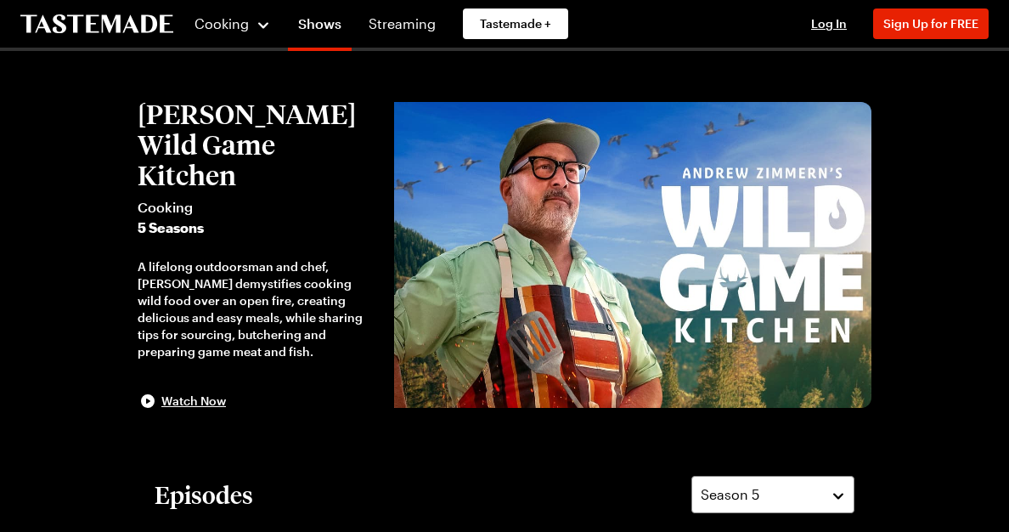  Describe the element at coordinates (829, 24) in the screenshot. I see `button: Log In` at that location.